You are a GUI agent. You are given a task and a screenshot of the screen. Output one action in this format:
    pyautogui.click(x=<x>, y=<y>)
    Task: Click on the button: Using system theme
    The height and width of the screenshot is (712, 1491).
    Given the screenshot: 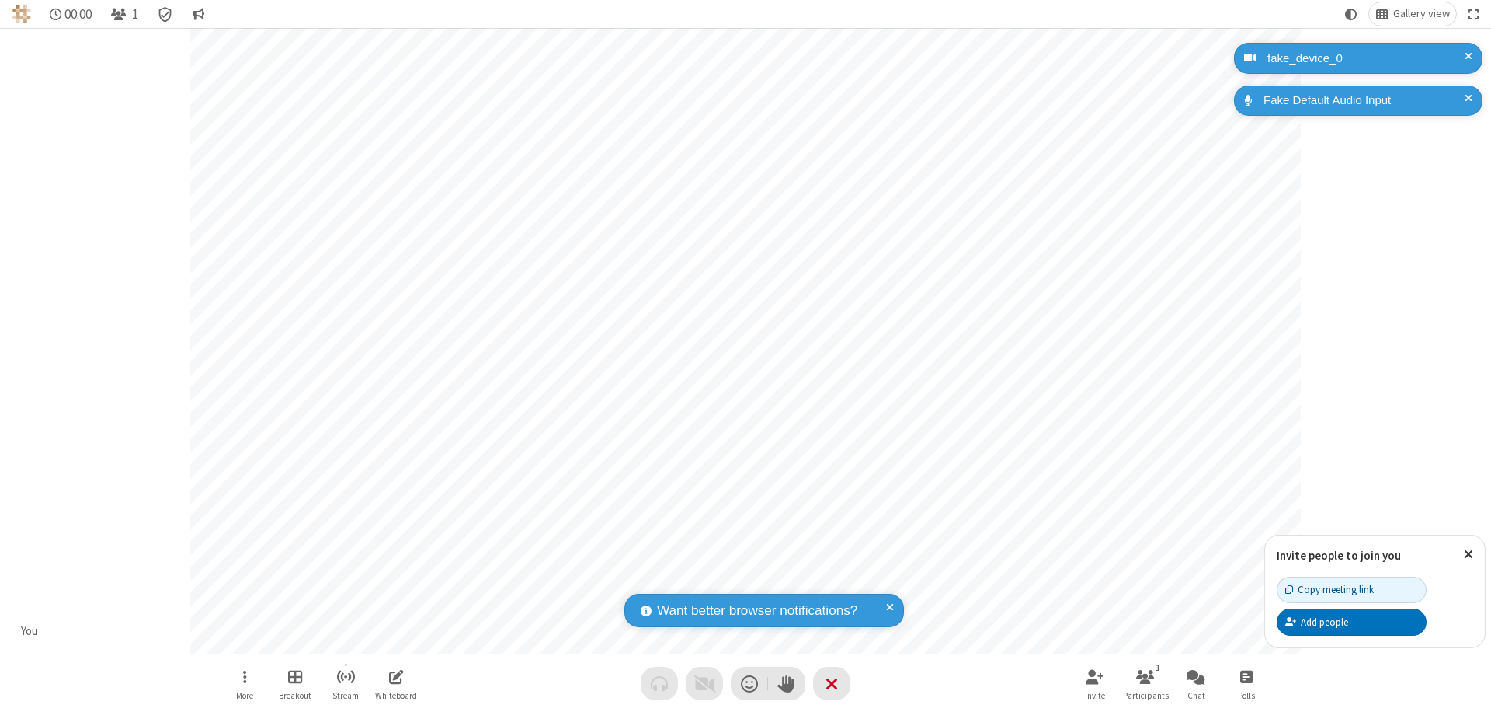 What is the action you would take?
    pyautogui.click(x=1352, y=14)
    